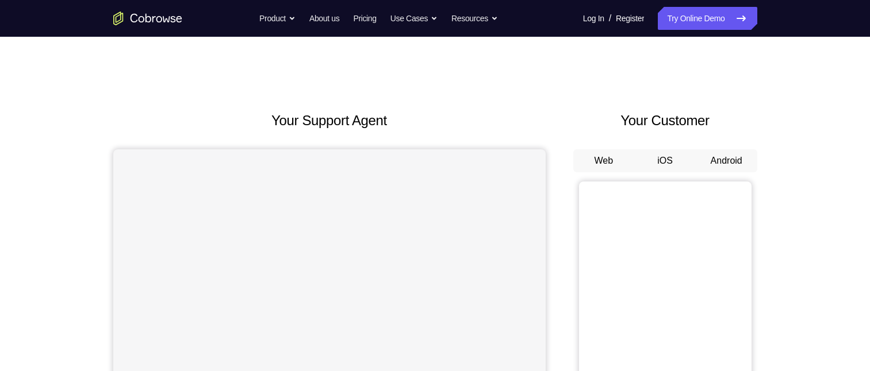 Image resolution: width=870 pixels, height=371 pixels. Describe the element at coordinates (726, 161) in the screenshot. I see `button: Android` at that location.